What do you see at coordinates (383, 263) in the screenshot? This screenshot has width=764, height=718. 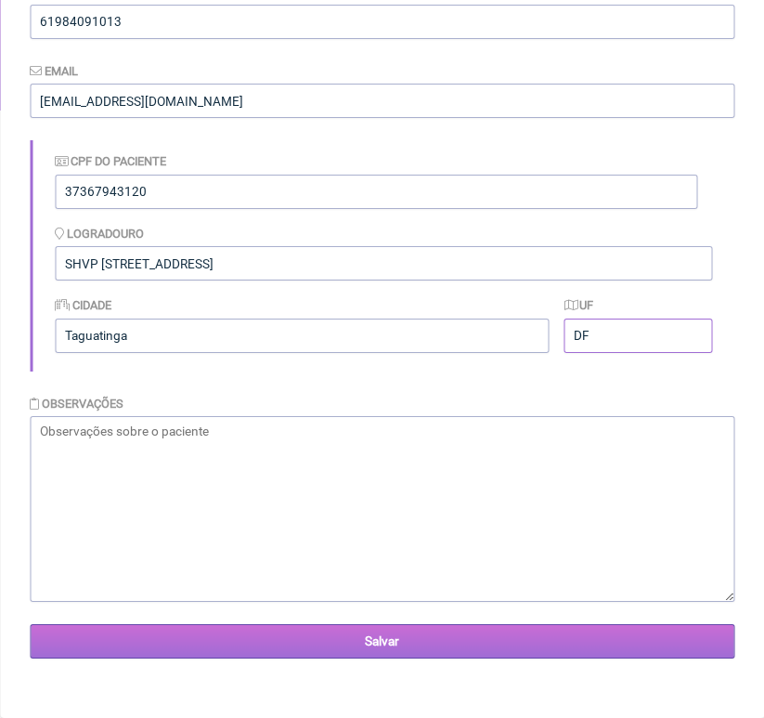 I see `input: Logradouro` at bounding box center [383, 263].